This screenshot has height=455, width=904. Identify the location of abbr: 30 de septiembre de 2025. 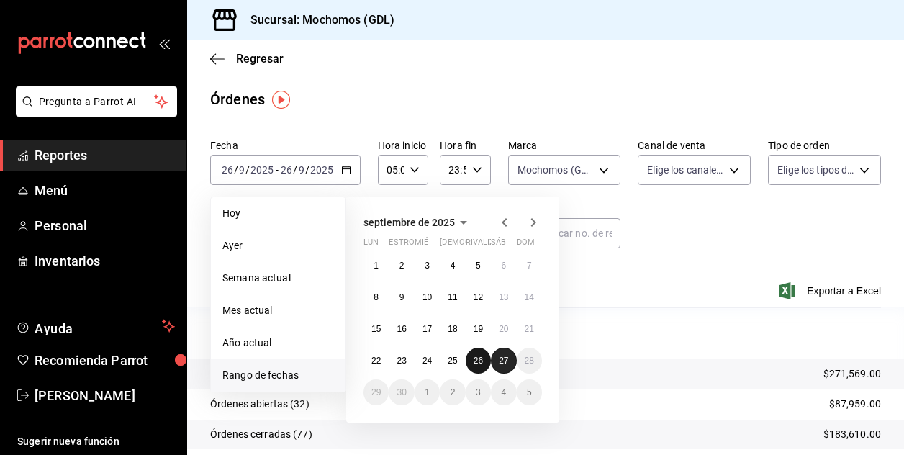
(401, 392).